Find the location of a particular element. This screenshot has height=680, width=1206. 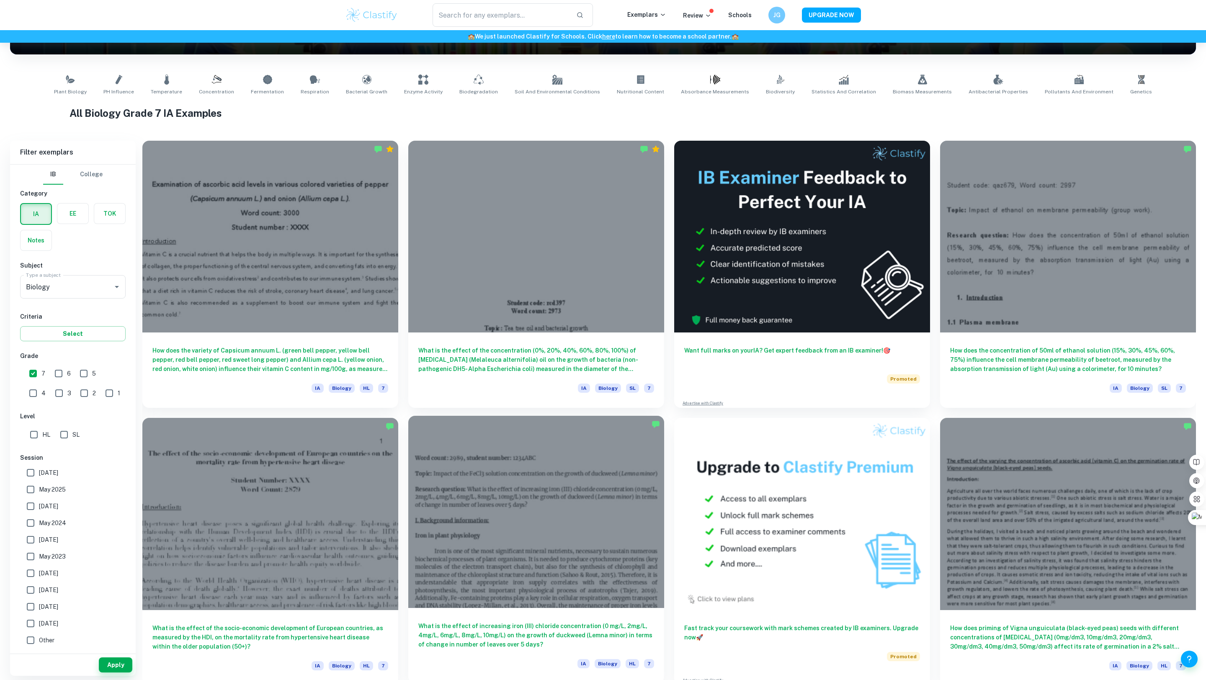

div: Premium is located at coordinates (390, 149).